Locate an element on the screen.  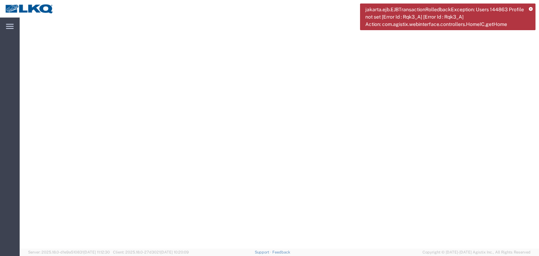
img: logo is located at coordinates (29, 9).